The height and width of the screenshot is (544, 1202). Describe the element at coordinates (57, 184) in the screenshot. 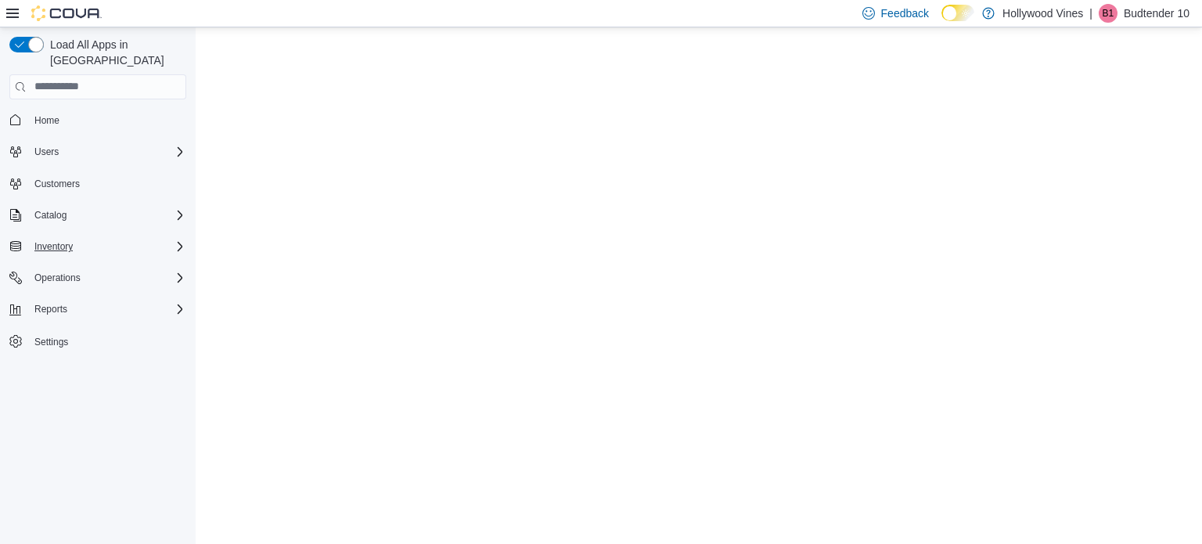

I see `a: Customers` at that location.